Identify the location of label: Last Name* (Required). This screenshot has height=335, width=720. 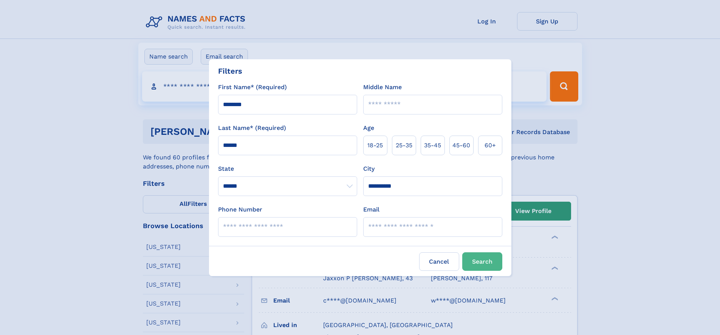
(252, 128).